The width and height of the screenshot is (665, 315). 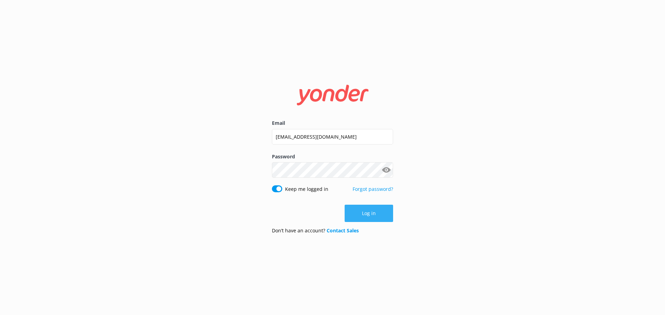 I want to click on button: Log in, so click(x=369, y=214).